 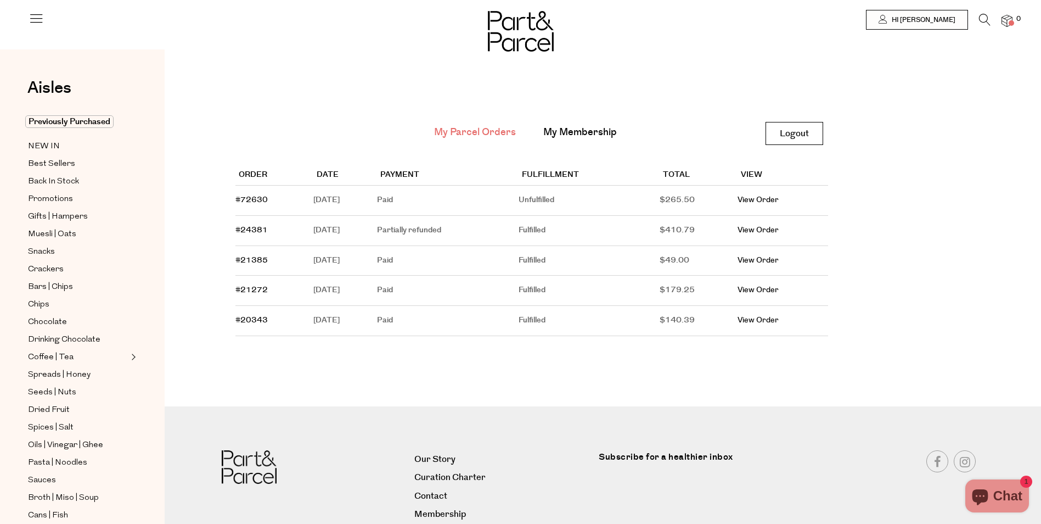 What do you see at coordinates (251, 290) in the screenshot?
I see `a: #21272` at bounding box center [251, 290].